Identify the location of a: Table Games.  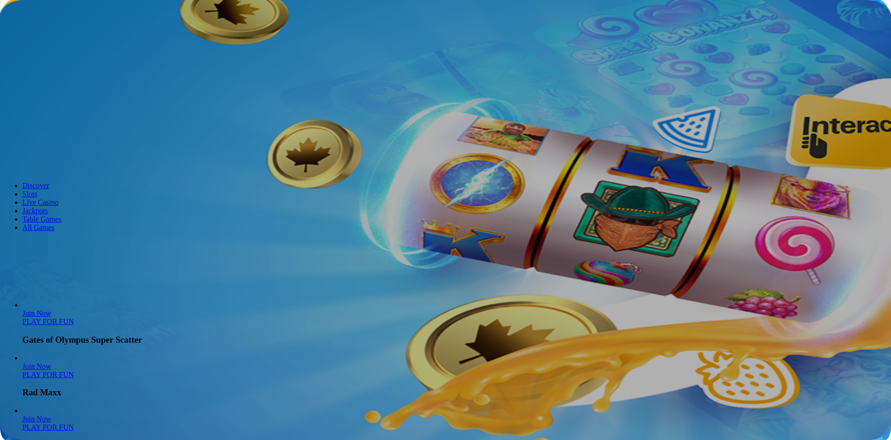
(42, 219).